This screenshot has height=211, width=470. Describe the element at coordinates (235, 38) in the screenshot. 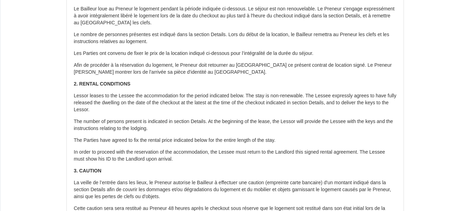

I see `p: Le nombre de personnes présentes est indiqué dans la section Details. Lors du début de la locatio...` at that location.